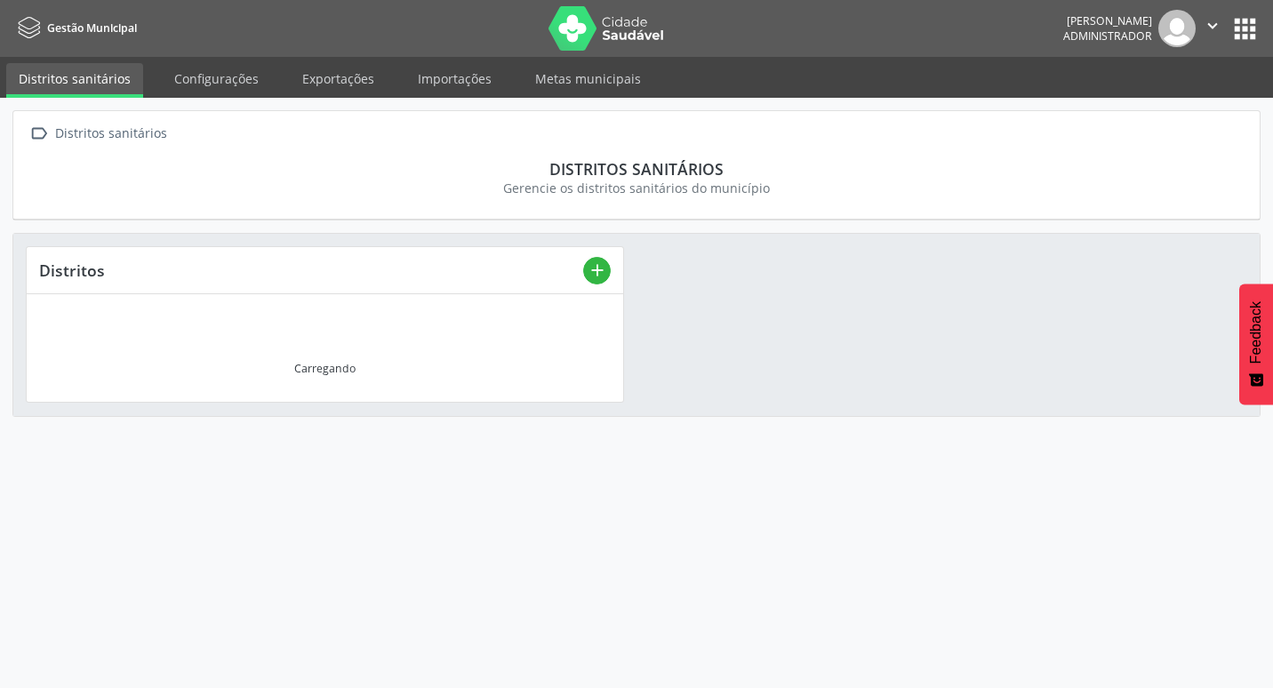 The height and width of the screenshot is (688, 1273). Describe the element at coordinates (75, 80) in the screenshot. I see `a: Distritos sanitários` at that location.